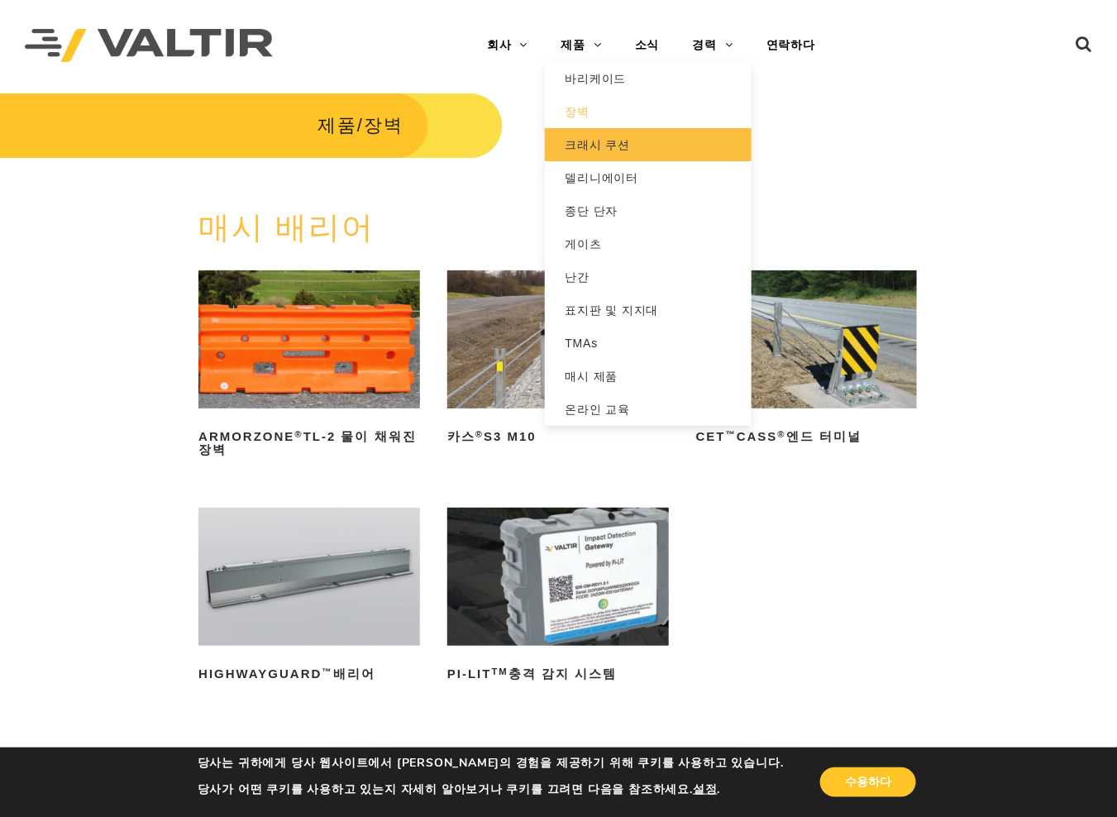 This screenshot has width=1117, height=817. I want to click on a: 온라인 교육, so click(648, 409).